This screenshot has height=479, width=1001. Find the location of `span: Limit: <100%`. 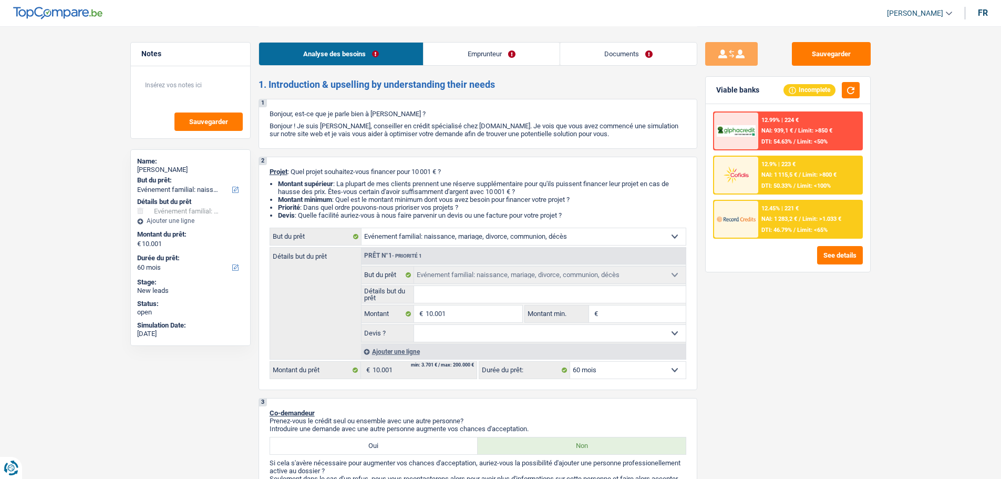

span: Limit: <100% is located at coordinates (814, 185).